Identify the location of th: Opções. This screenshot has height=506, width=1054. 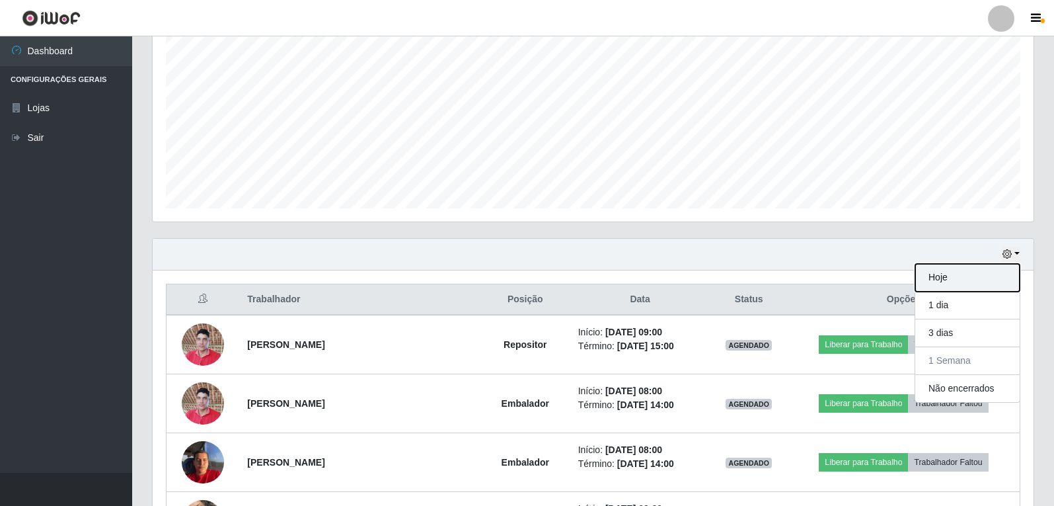
(904, 299).